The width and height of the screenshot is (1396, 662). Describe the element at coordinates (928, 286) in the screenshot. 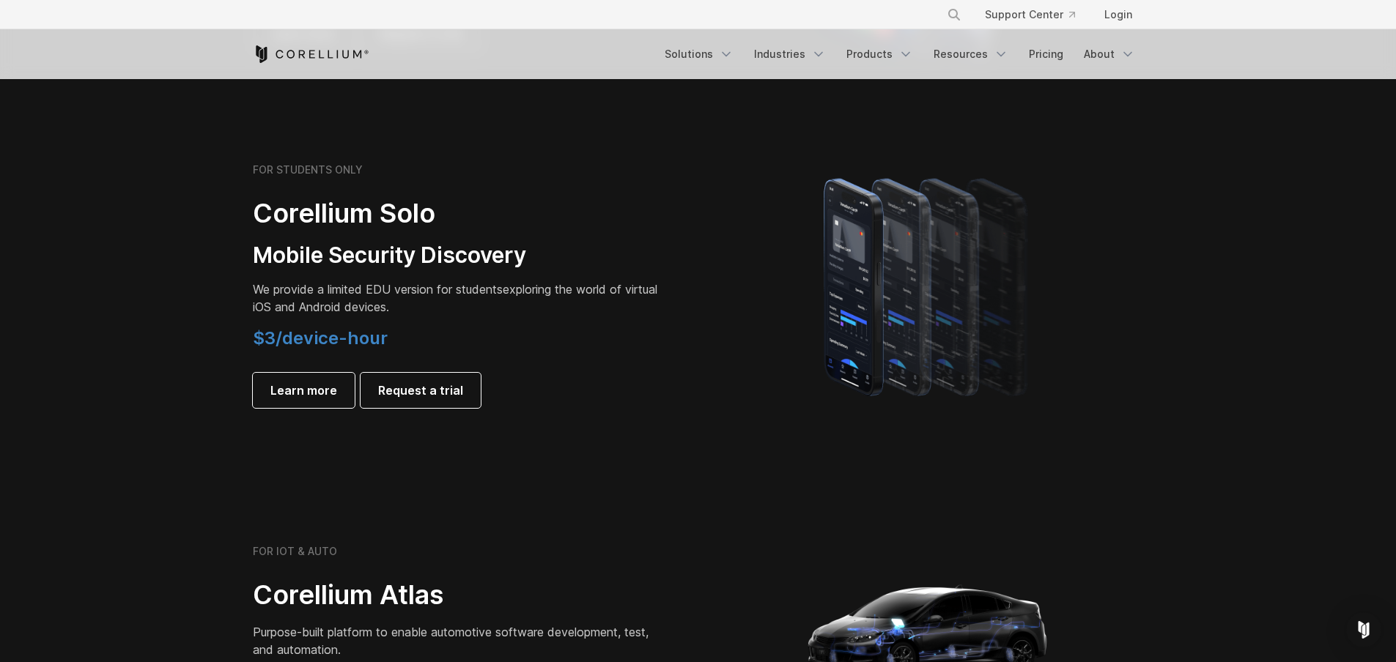

I see `img: A lineup of four iPhone models becoming more gradient and blurred` at that location.